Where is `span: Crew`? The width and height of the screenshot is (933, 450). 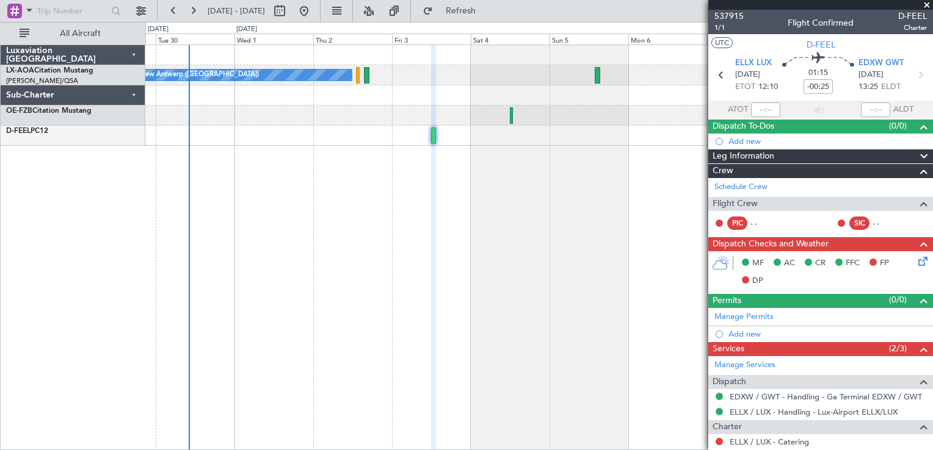
span: Crew is located at coordinates (723, 171).